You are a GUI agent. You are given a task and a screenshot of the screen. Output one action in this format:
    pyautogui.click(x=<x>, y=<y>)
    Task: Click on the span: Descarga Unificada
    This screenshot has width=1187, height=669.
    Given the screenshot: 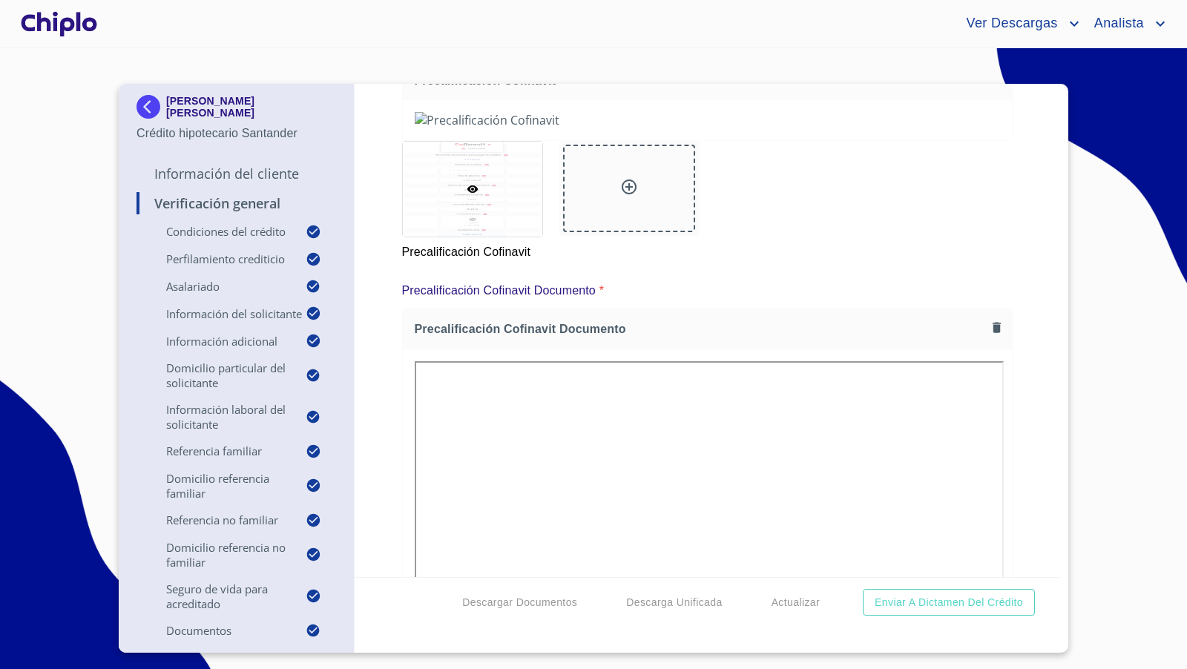 What is the action you would take?
    pyautogui.click(x=673, y=602)
    